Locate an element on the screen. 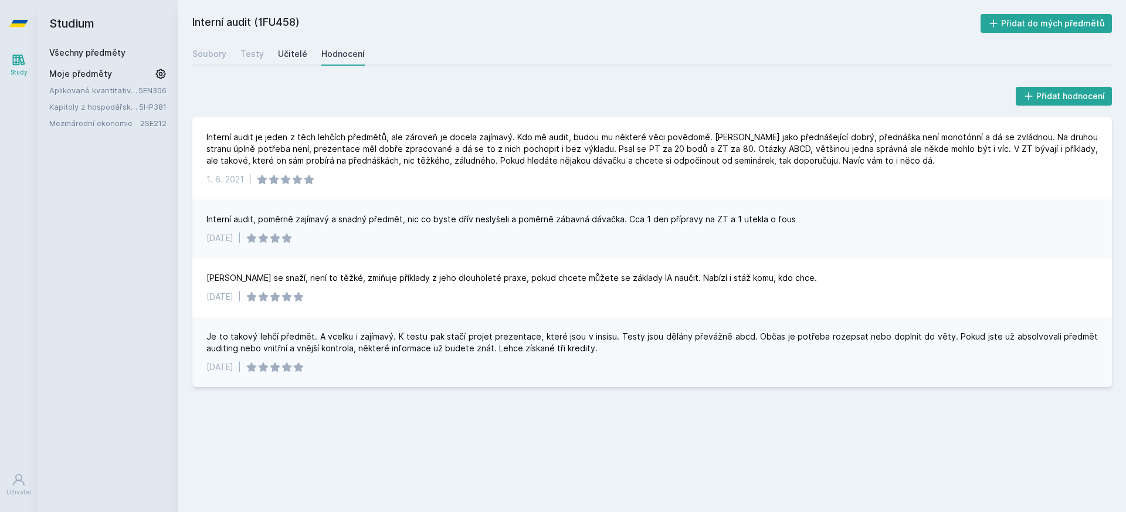 This screenshot has height=512, width=1126. a: Učitelé is located at coordinates (293, 54).